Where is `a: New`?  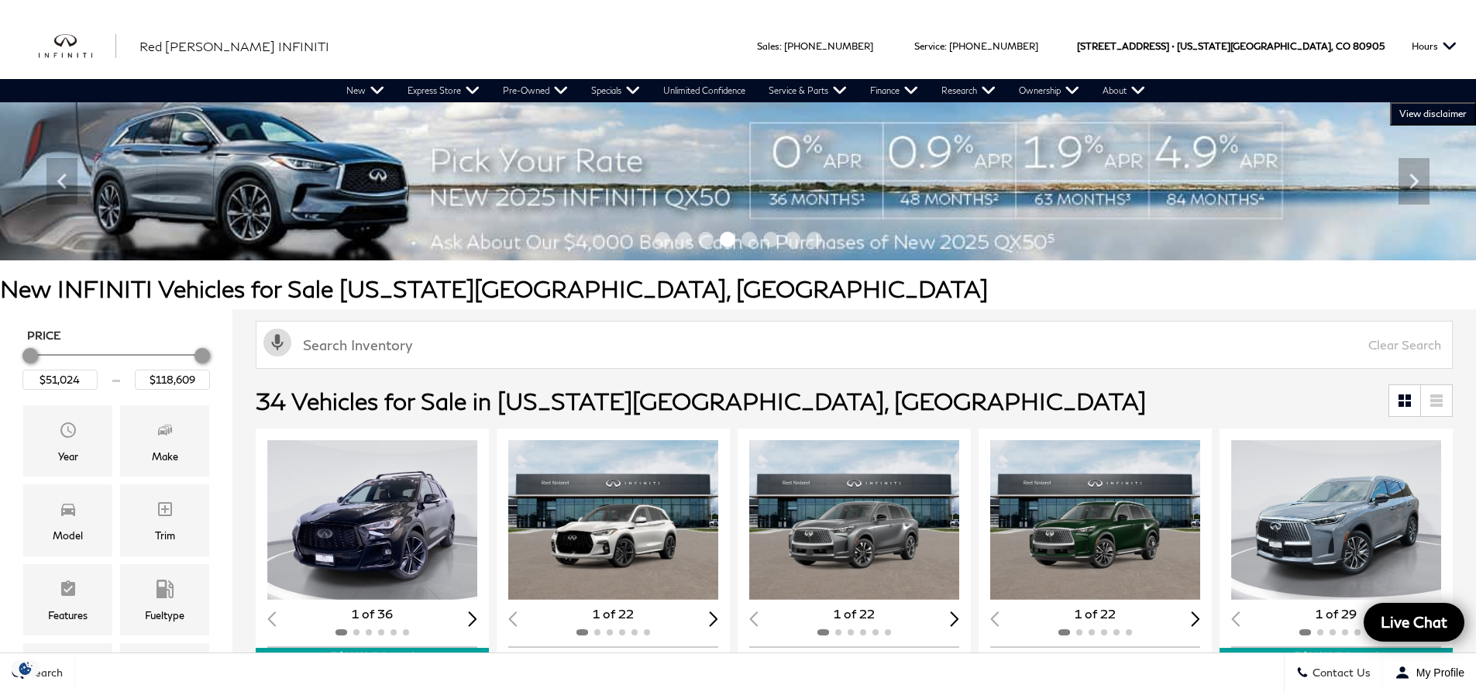 a: New is located at coordinates (365, 91).